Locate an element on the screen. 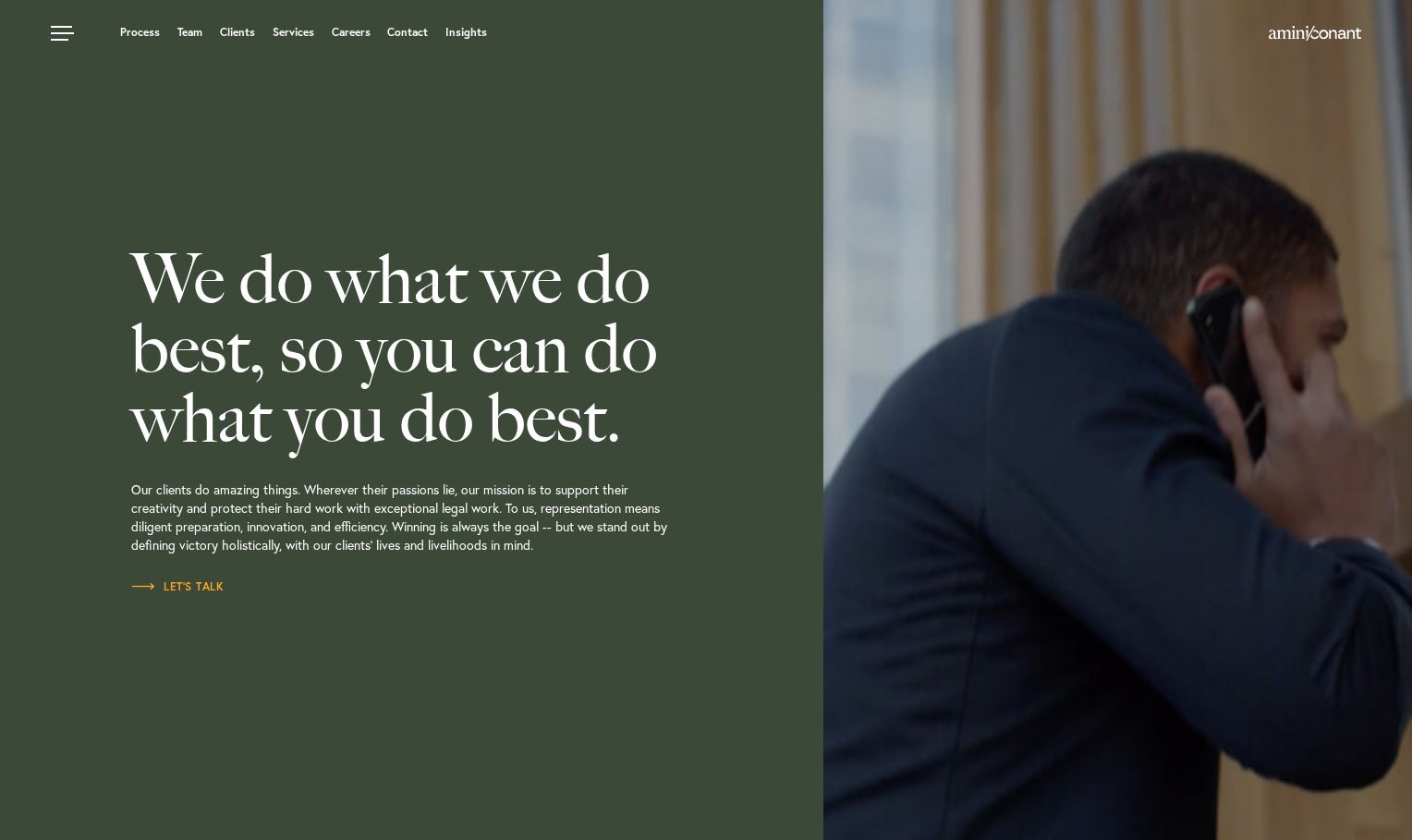 This screenshot has height=840, width=1412. a: Contact is located at coordinates (408, 32).